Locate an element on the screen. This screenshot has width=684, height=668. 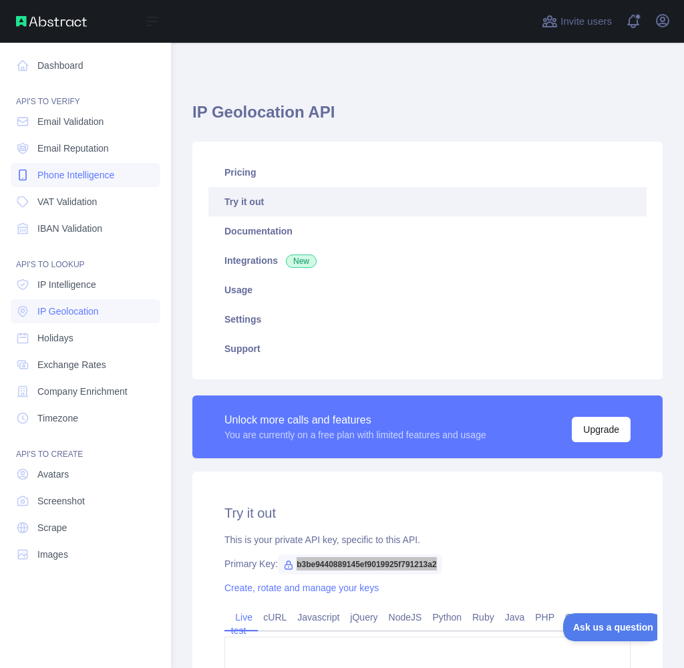
a: Settings is located at coordinates (427, 319).